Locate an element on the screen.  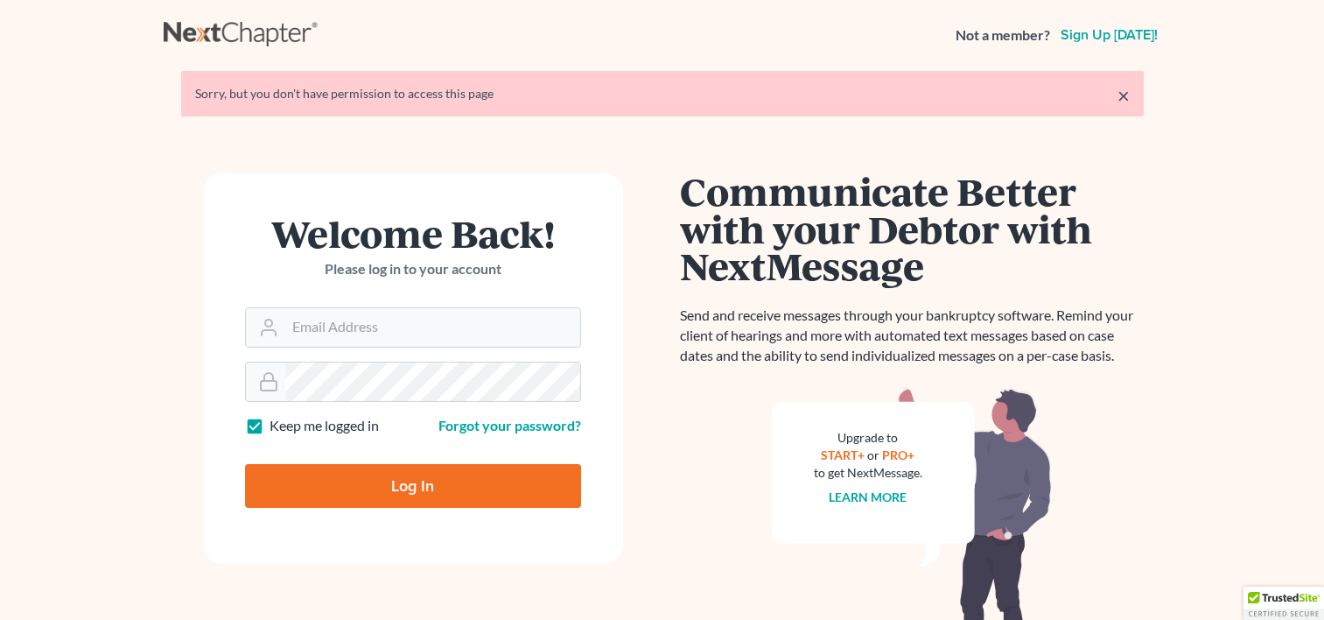
strong: Not a member? is located at coordinates (1003, 35).